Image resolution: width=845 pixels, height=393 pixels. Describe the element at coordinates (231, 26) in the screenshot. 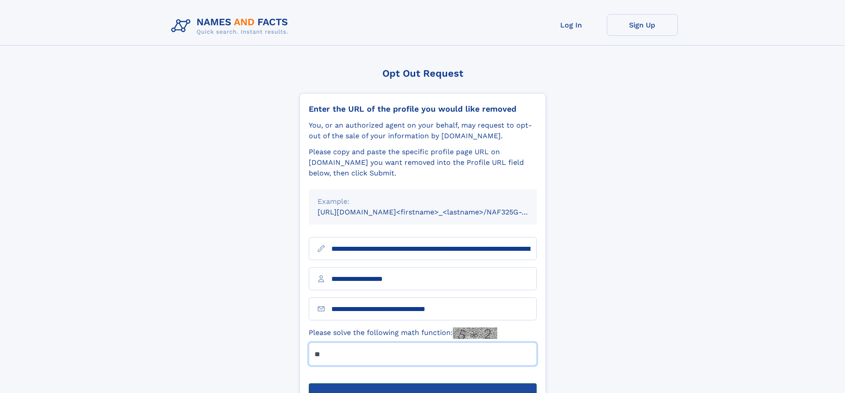

I see `img: Logo Names and Facts` at that location.